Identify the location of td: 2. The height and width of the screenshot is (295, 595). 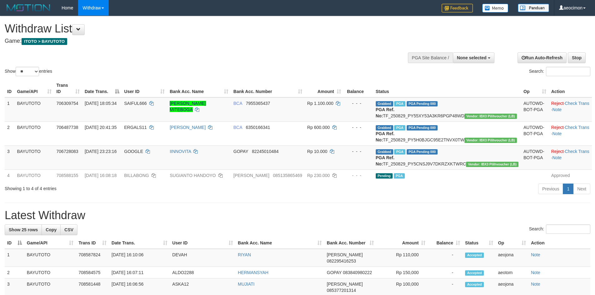
(9, 133).